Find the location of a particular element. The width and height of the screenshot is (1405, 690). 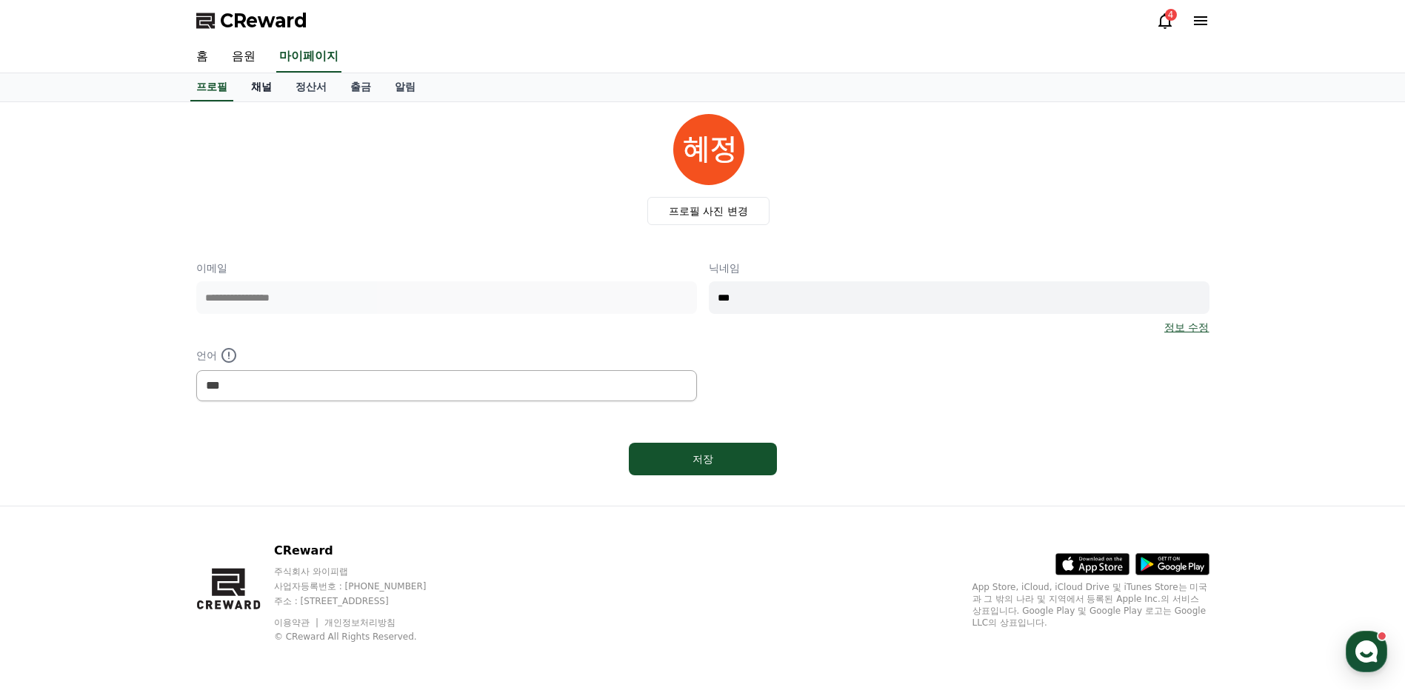

p: © CReward All Rights Reserved. is located at coordinates (364, 637).